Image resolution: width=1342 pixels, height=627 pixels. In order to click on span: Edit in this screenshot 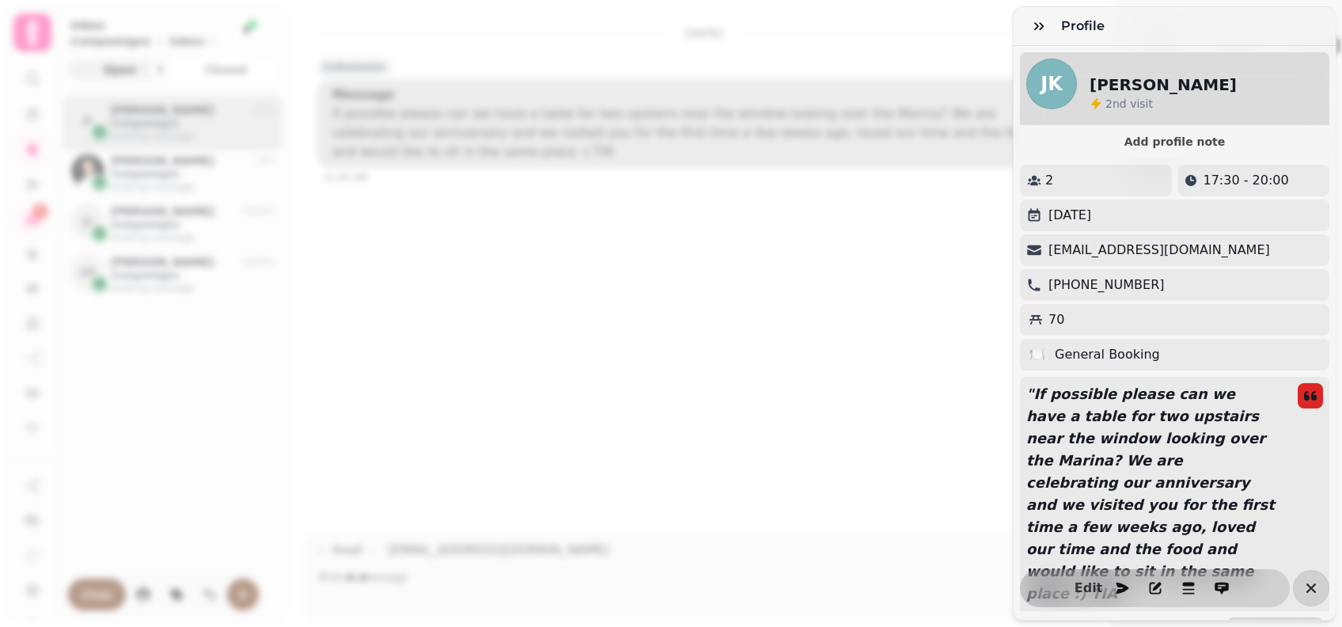, I will do `click(1089, 588)`.